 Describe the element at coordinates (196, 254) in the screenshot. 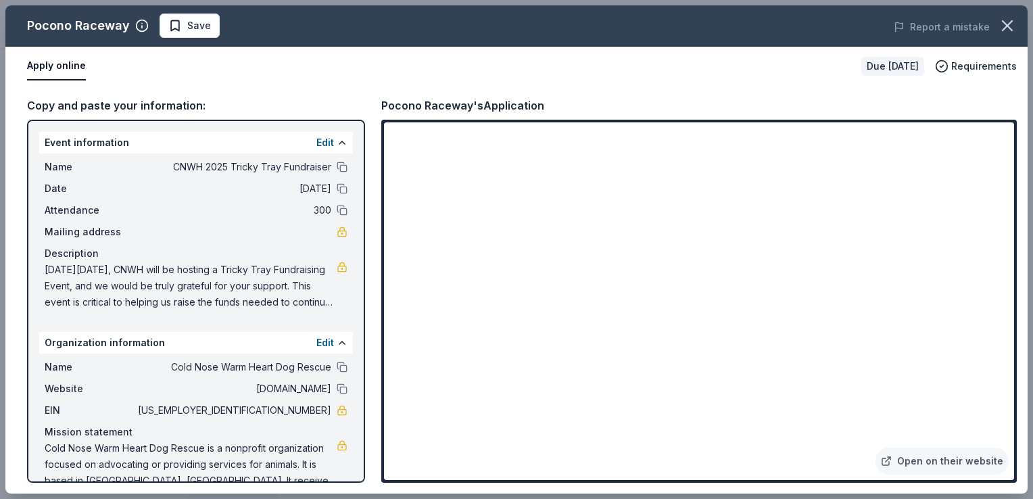

I see `div: Description` at that location.